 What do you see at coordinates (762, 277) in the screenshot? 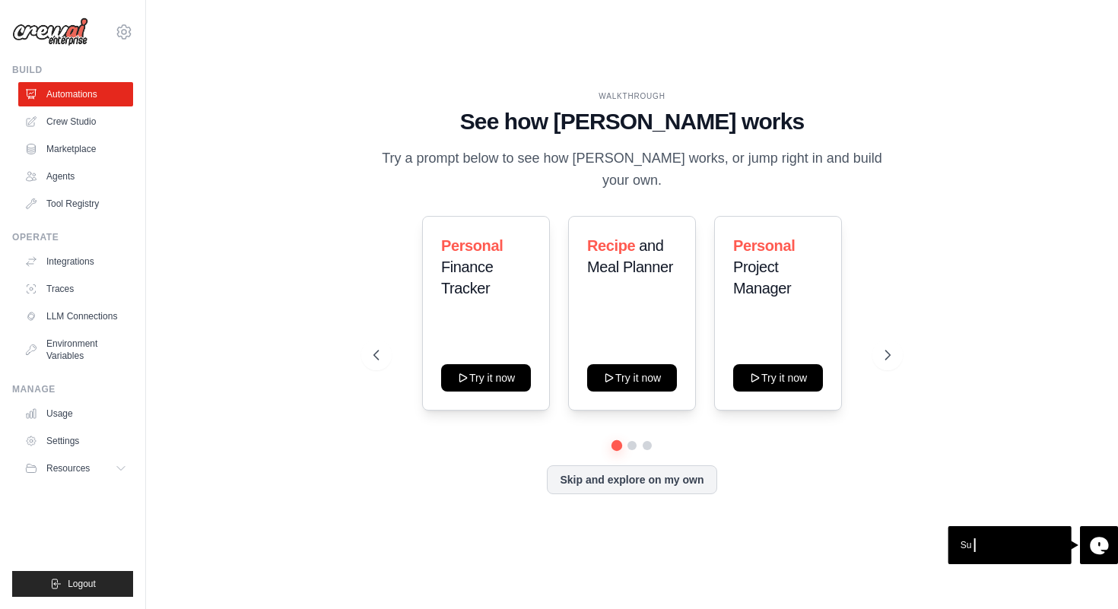
I see `span: Project Manager` at bounding box center [762, 277].